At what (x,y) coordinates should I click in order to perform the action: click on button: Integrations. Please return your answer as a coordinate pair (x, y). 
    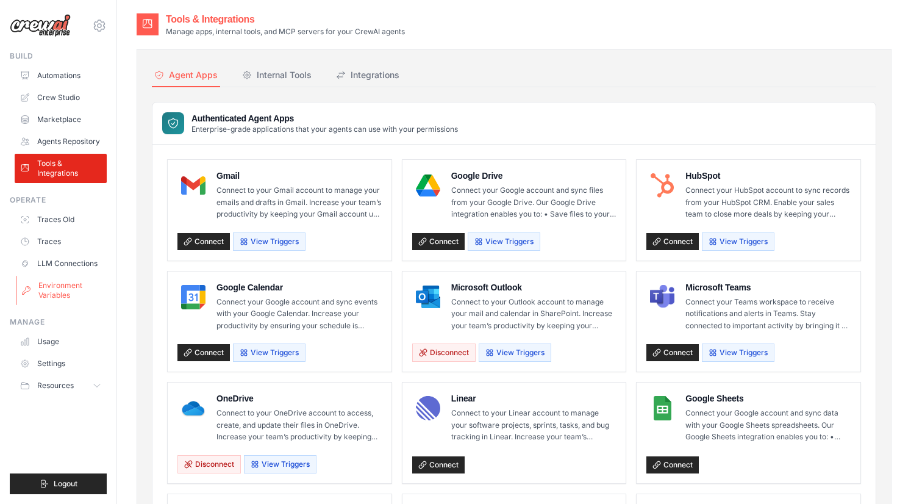
    Looking at the image, I should click on (368, 76).